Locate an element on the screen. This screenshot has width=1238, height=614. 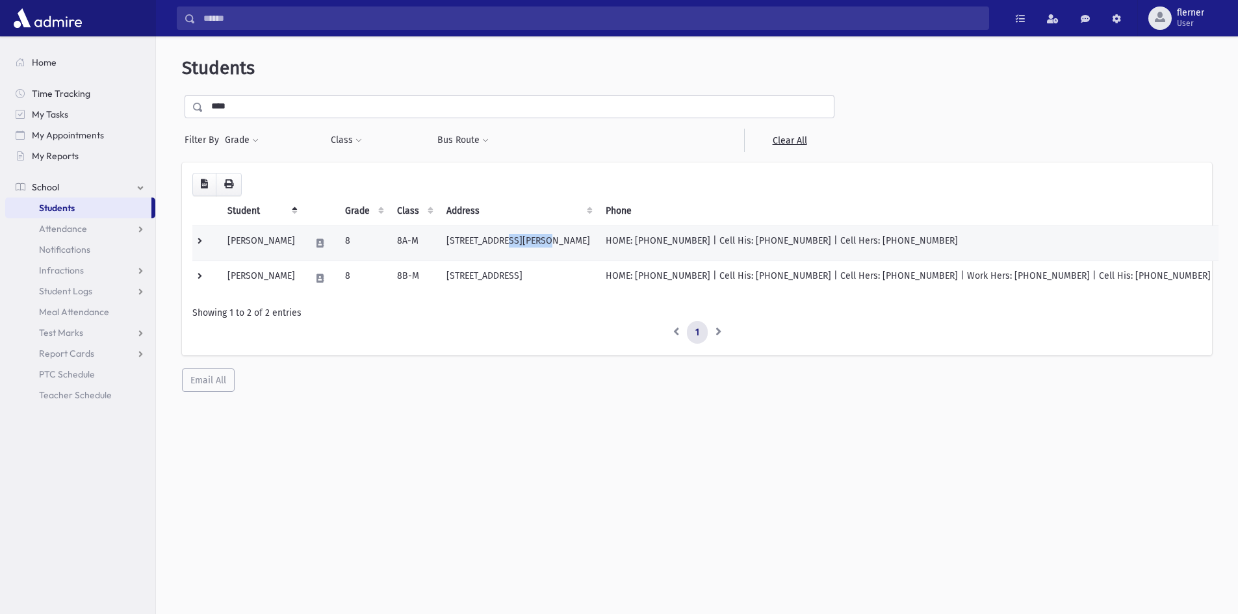
span: Teacher Schedule is located at coordinates (75, 395).